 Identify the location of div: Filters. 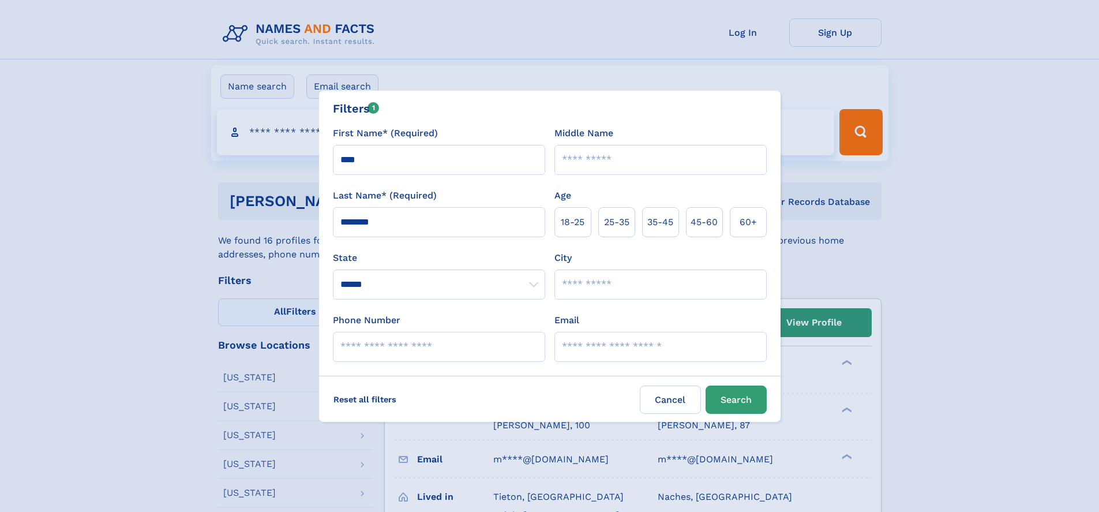
(356, 108).